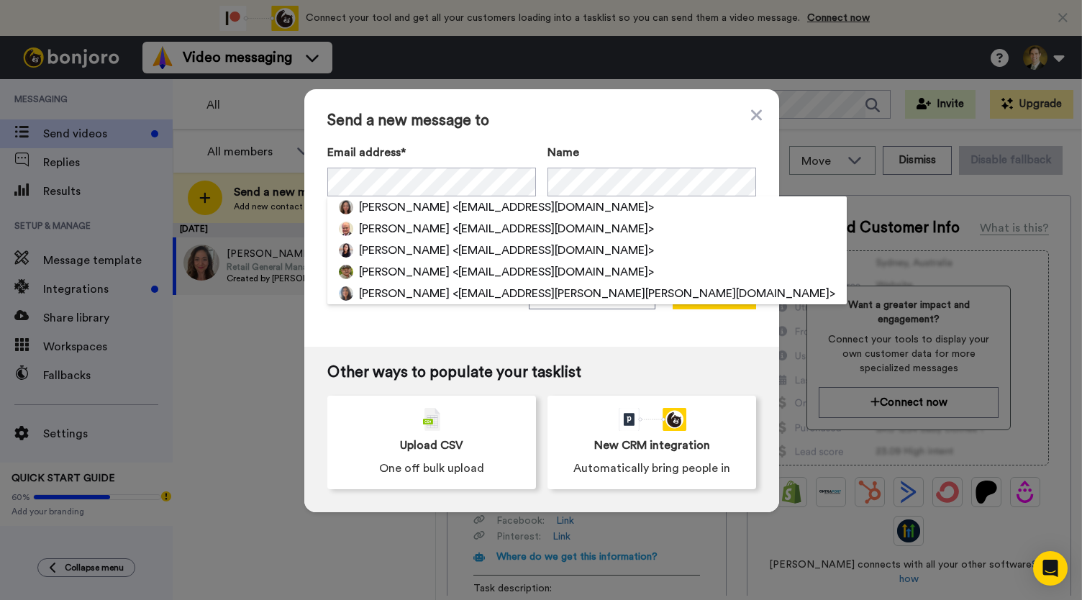  Describe the element at coordinates (346, 207) in the screenshot. I see `img: f74c6ad7-b603-4171-b821-3c24541d7c5b.jpg` at that location.